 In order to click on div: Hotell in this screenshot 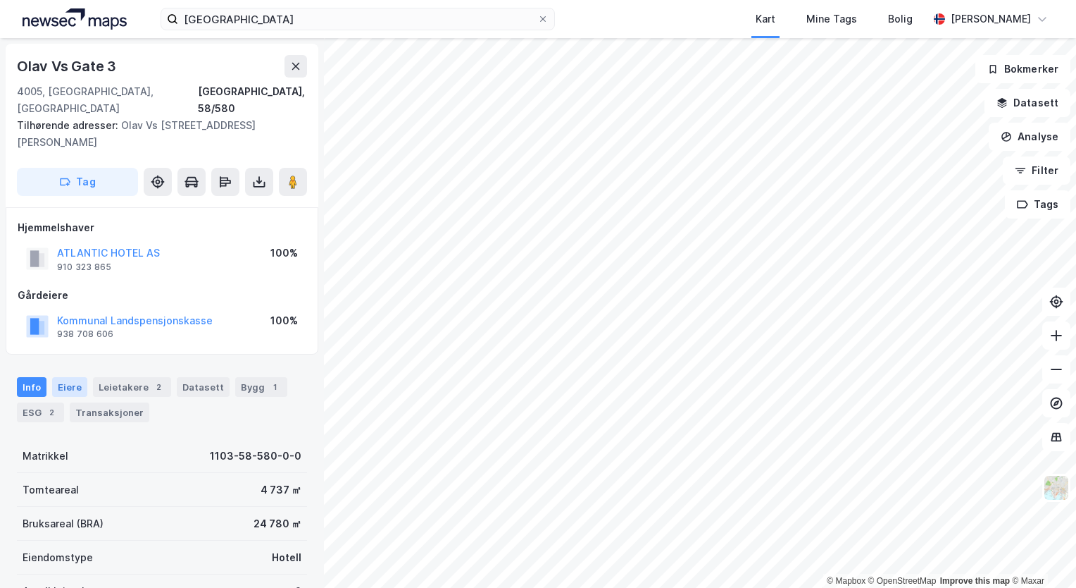, I will do `click(287, 557)`.